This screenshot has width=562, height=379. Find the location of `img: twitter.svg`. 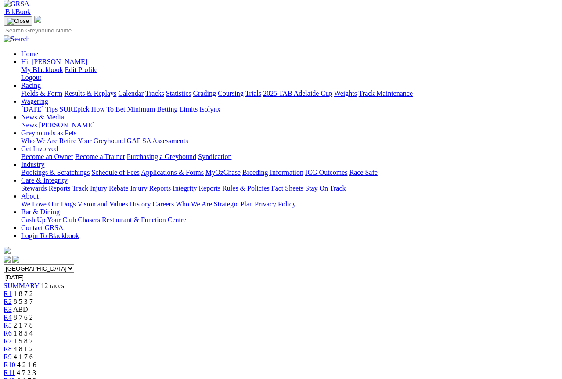

img: twitter.svg is located at coordinates (16, 259).